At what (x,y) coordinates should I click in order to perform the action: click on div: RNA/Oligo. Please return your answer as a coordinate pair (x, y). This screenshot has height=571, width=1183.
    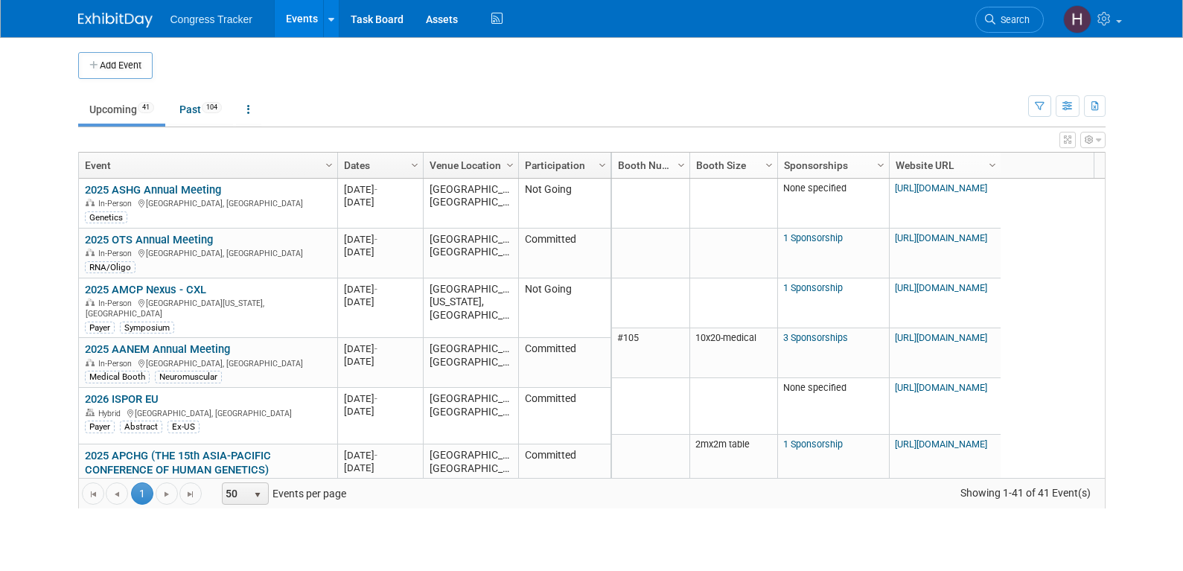
    Looking at the image, I should click on (110, 267).